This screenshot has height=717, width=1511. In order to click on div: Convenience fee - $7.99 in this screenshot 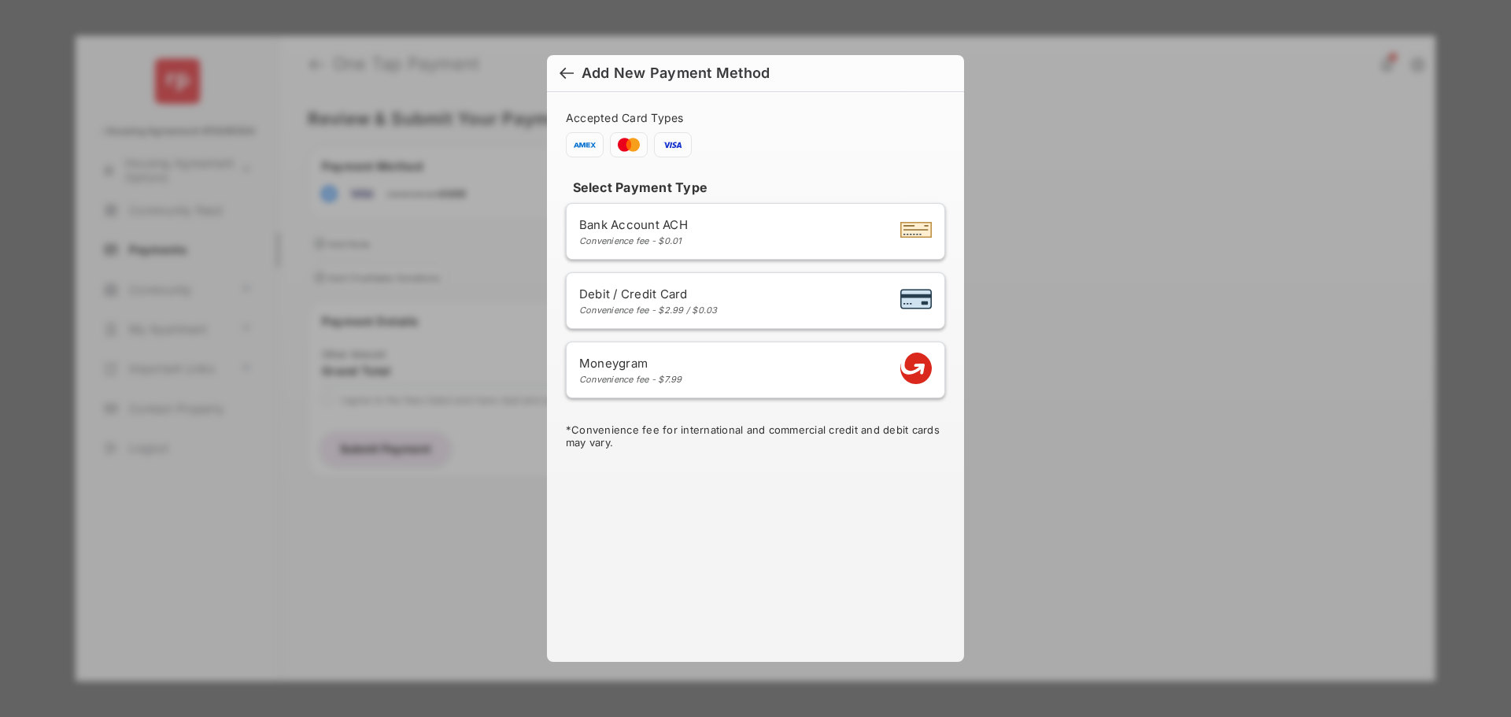, I will do `click(630, 379)`.